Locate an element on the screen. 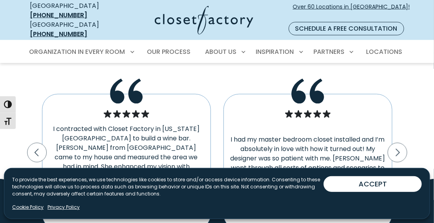  img: Closet Factory Logo is located at coordinates (204, 20).